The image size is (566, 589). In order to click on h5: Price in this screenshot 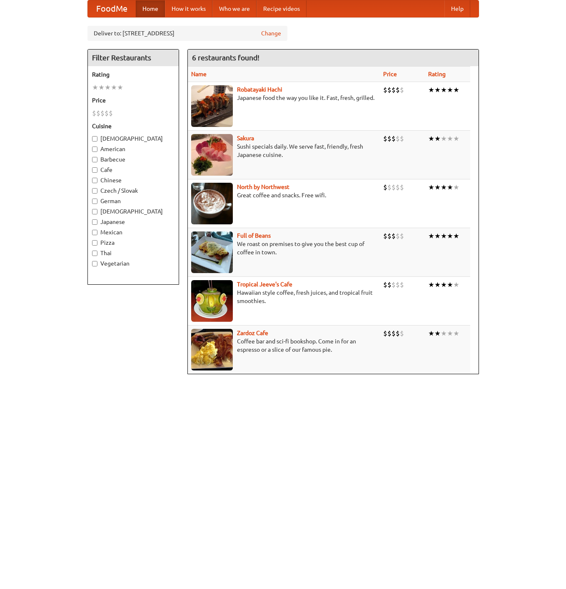, I will do `click(133, 100)`.